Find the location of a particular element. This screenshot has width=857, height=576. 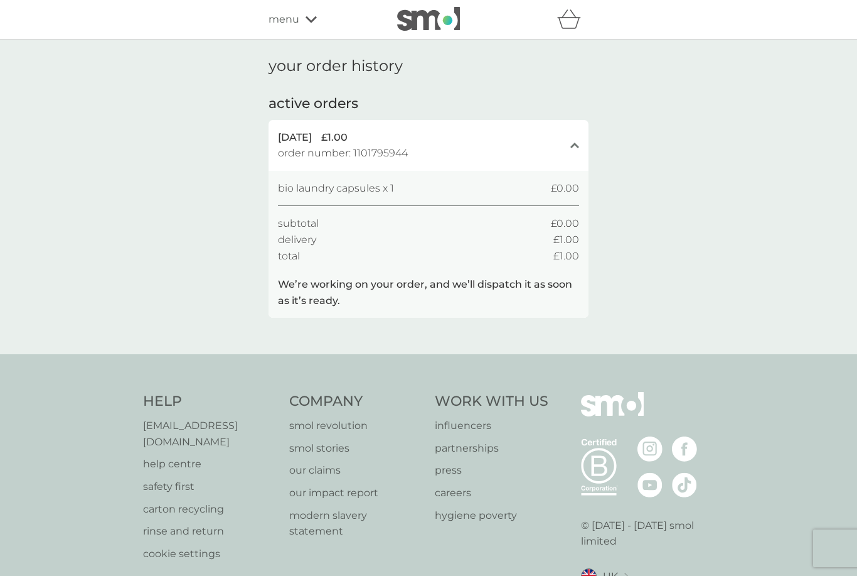

p: modern slavery statement is located at coordinates (356, 523).